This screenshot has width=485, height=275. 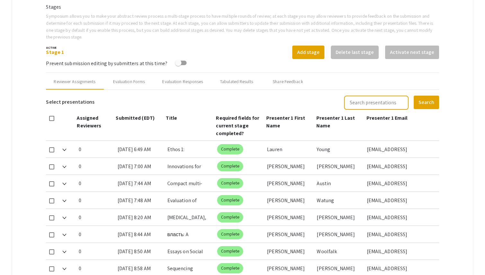 I want to click on span: Submitted (EDT), so click(x=135, y=118).